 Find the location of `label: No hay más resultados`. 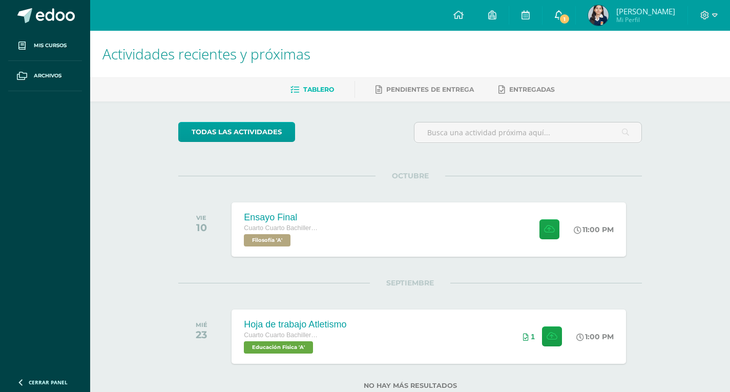

label: No hay más resultados is located at coordinates (410, 385).